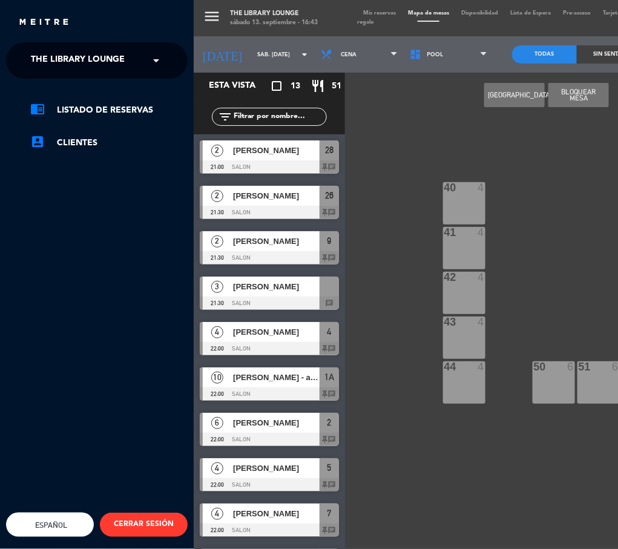 The height and width of the screenshot is (549, 618). What do you see at coordinates (329, 195) in the screenshot?
I see `span: 26` at bounding box center [329, 195].